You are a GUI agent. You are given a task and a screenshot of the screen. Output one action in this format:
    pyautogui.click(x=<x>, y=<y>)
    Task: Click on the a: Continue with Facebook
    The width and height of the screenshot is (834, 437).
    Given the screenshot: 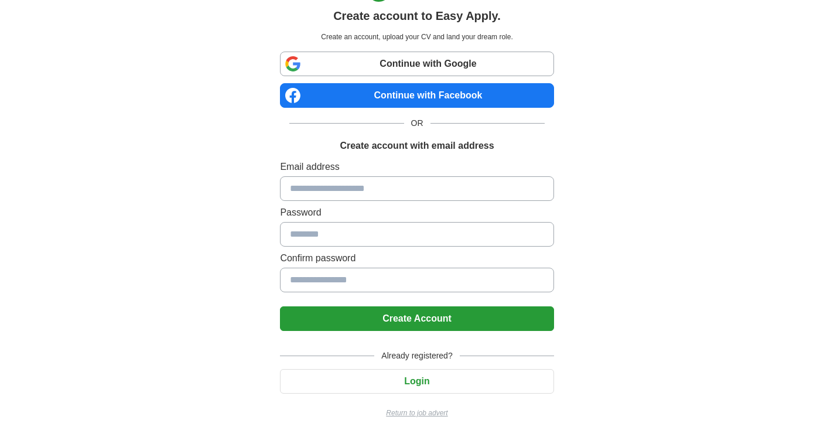 What is the action you would take?
    pyautogui.click(x=417, y=95)
    